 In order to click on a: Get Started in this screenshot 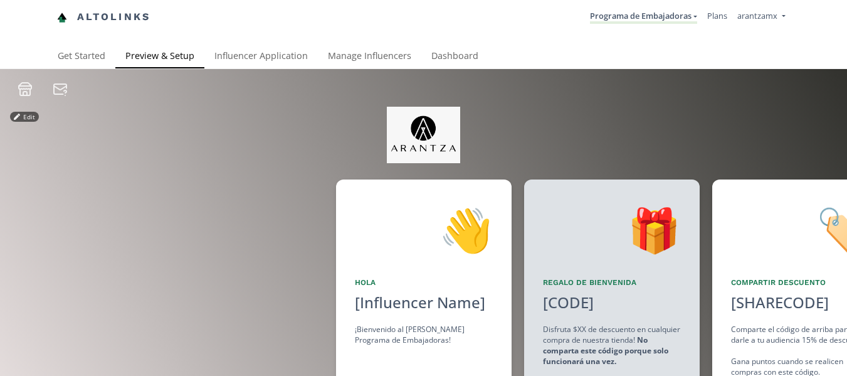, I will do `click(82, 57)`.